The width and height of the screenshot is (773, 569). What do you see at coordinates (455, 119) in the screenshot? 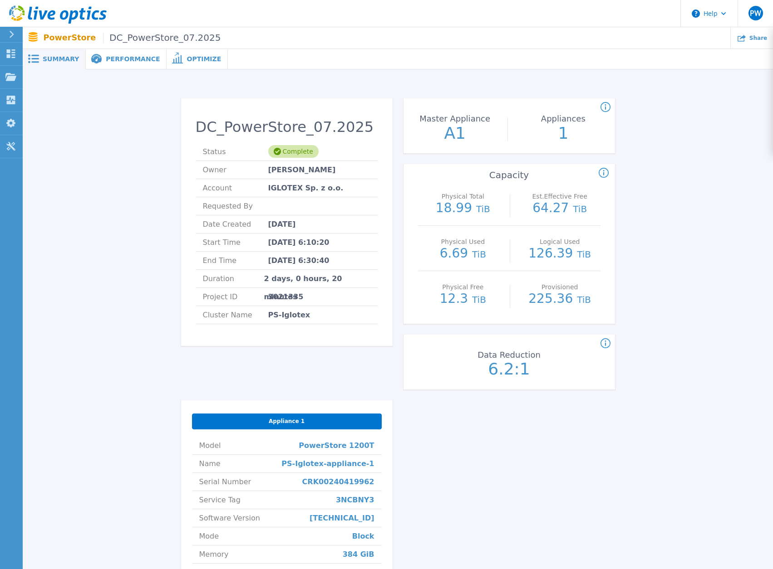
I see `p: Master Appliance` at bounding box center [455, 119].